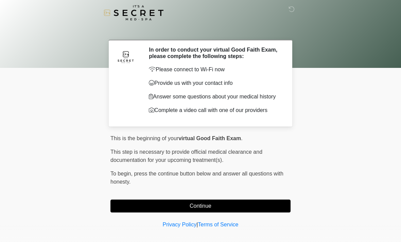 Image resolution: width=401 pixels, height=242 pixels. I want to click on h2: In order to conduct your virtual Good Faith Exam, please complete the following steps:, so click(214, 53).